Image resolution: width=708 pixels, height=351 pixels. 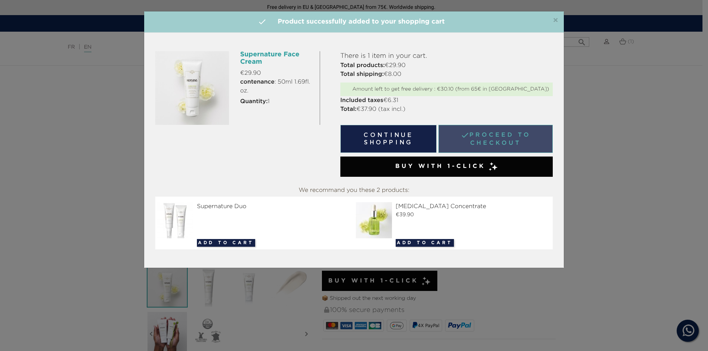 What do you see at coordinates (277, 59) in the screenshot?
I see `h6: Supernature Face Cream` at bounding box center [277, 59].